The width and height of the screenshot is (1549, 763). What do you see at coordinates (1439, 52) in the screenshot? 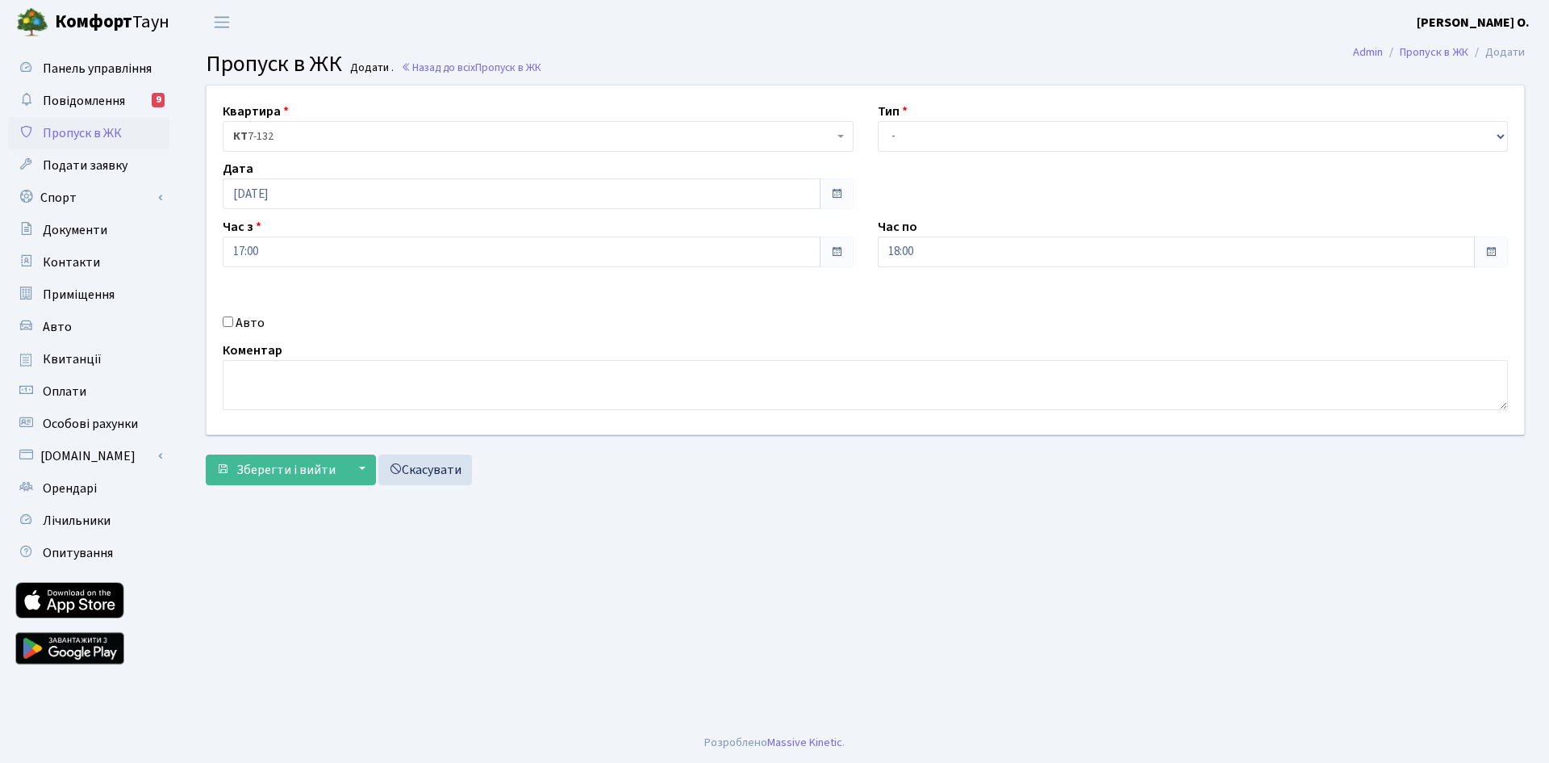
I see `nav: breadcrumb` at bounding box center [1439, 52].